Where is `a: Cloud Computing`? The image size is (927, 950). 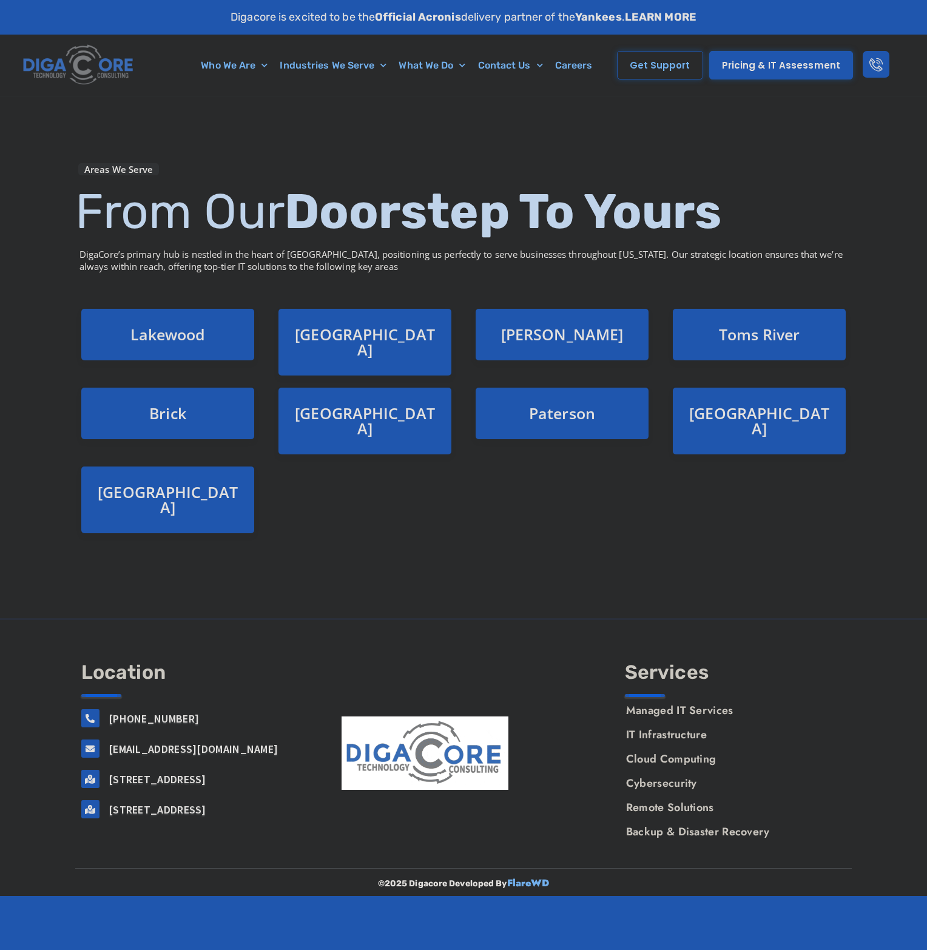 a: Cloud Computing is located at coordinates (730, 759).